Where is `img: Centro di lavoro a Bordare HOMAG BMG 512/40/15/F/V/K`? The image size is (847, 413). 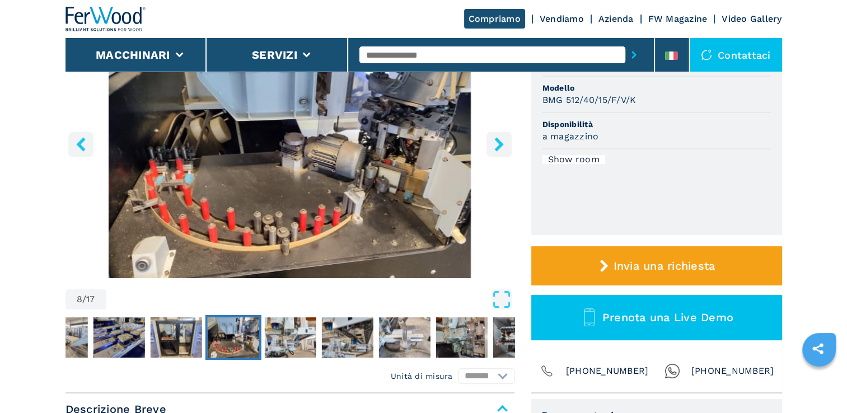 img: Centro di lavoro a Bordare HOMAG BMG 512/40/15/F/V/K is located at coordinates (290, 142).